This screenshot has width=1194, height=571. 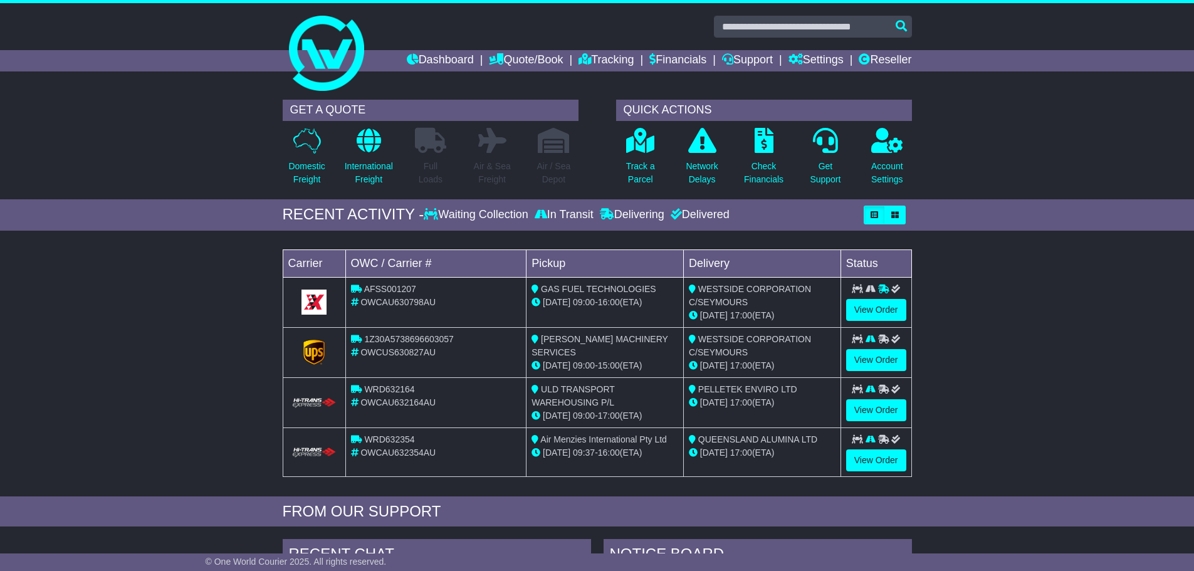 I want to click on span: OWCAU632354AU, so click(x=398, y=453).